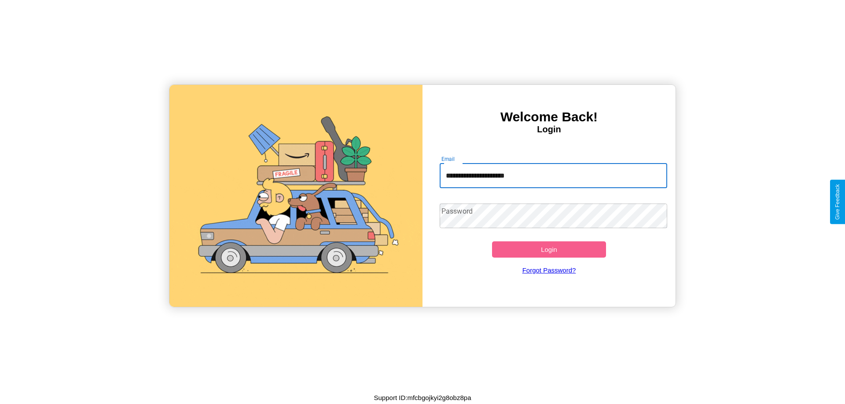 This screenshot has height=404, width=845. I want to click on button: Login, so click(549, 249).